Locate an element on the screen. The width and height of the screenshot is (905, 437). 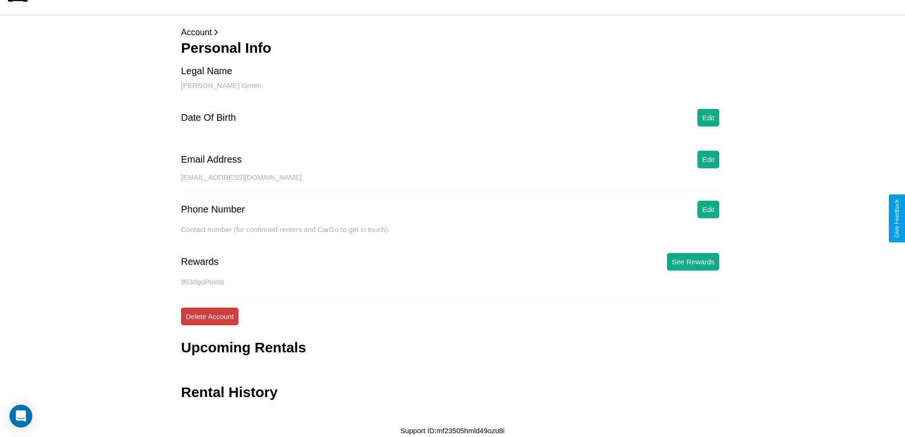
p: Support ID: mf23505hmld49ozu8i is located at coordinates (452, 430).